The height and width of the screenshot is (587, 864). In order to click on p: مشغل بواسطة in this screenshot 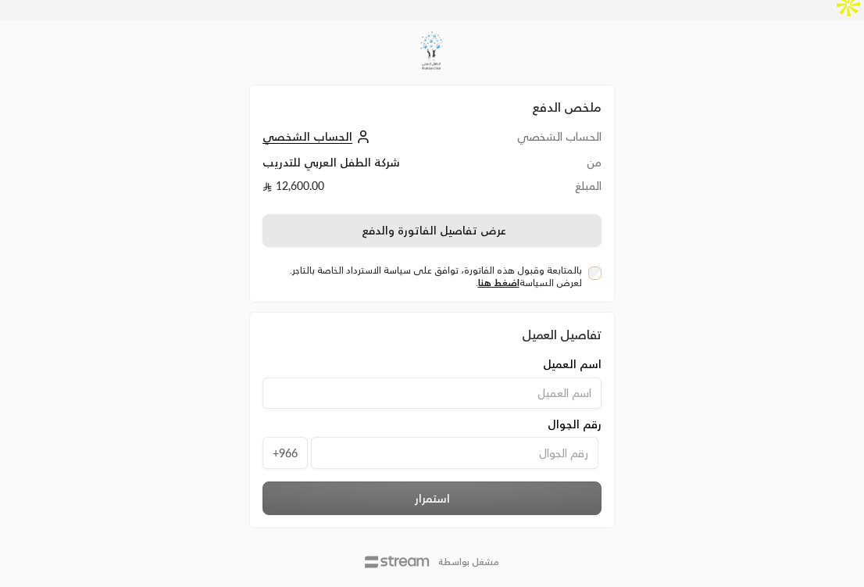, I will do `click(469, 562)`.